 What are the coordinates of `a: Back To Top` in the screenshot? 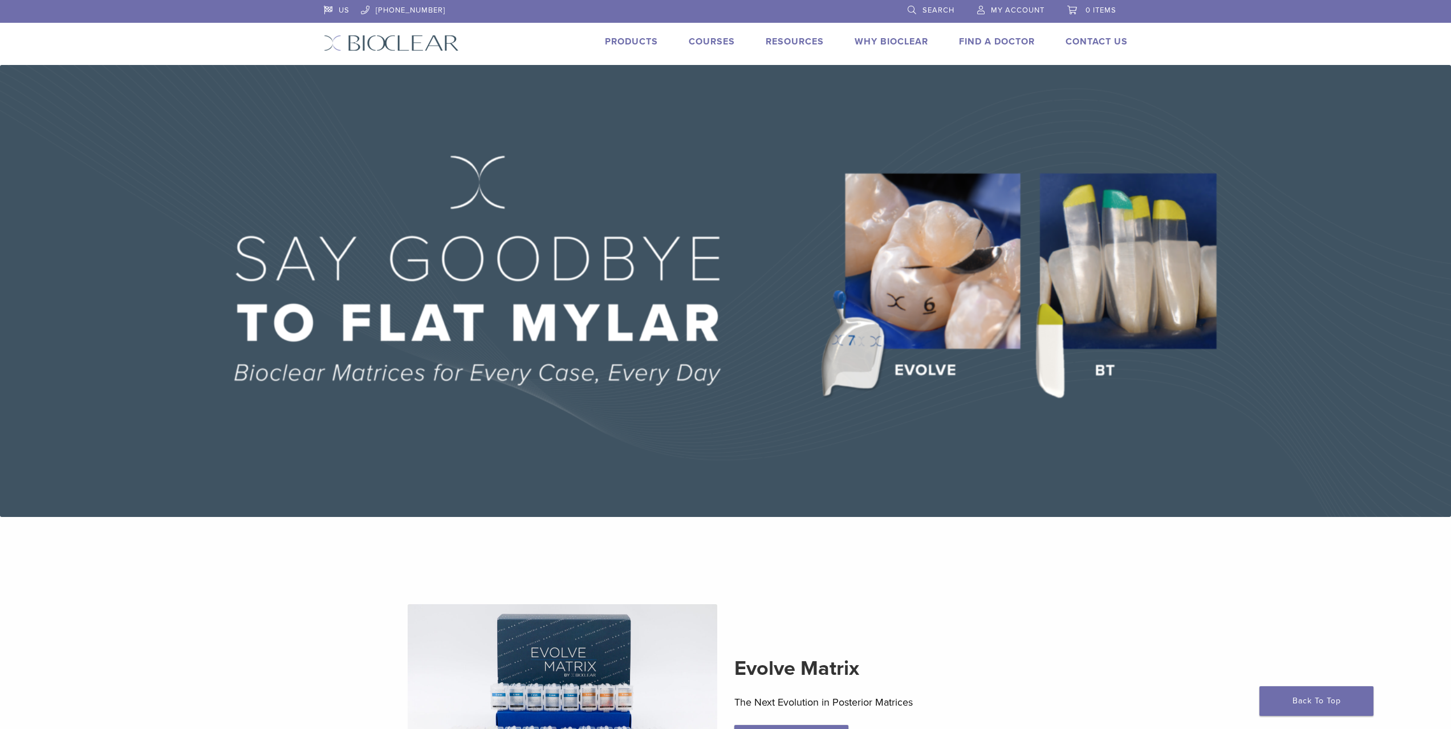 It's located at (1317, 701).